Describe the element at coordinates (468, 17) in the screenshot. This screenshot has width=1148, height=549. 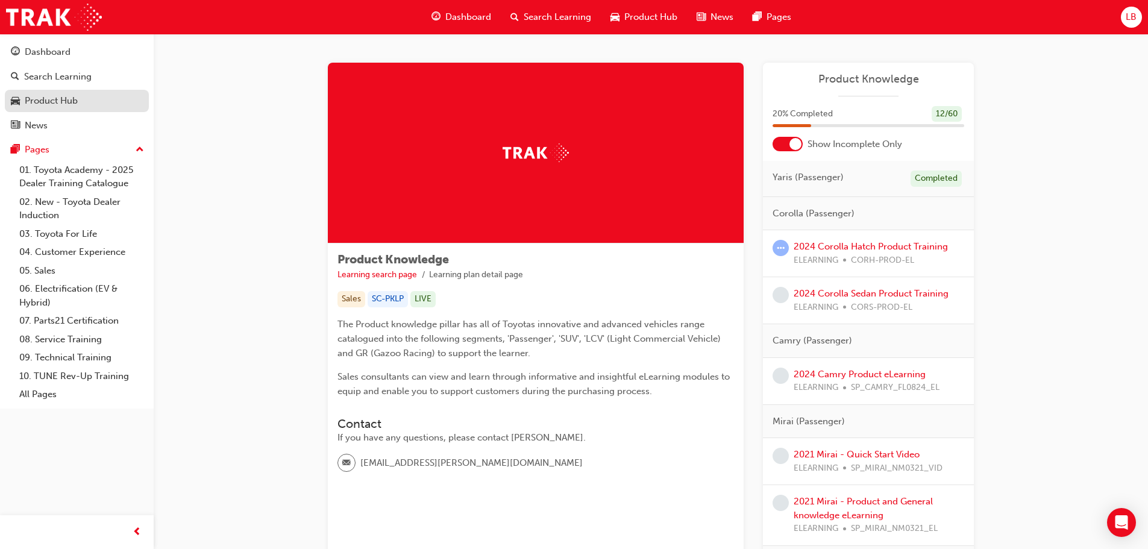
I see `span: Dashboard` at that location.